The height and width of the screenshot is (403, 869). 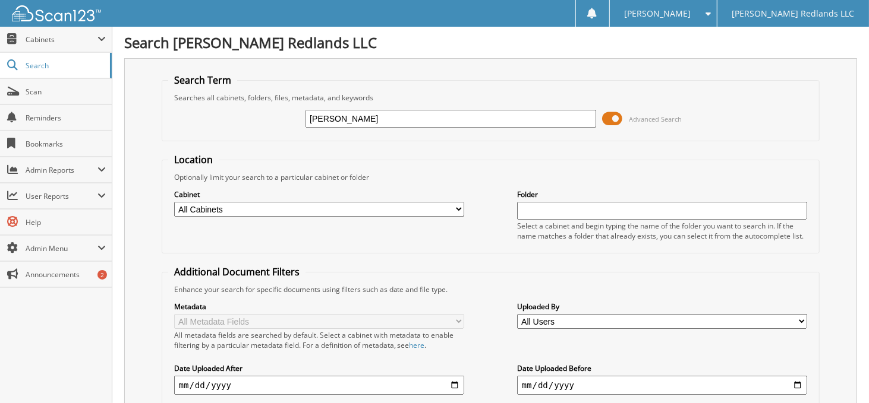 What do you see at coordinates (319, 307) in the screenshot?
I see `label: Metadata` at bounding box center [319, 307].